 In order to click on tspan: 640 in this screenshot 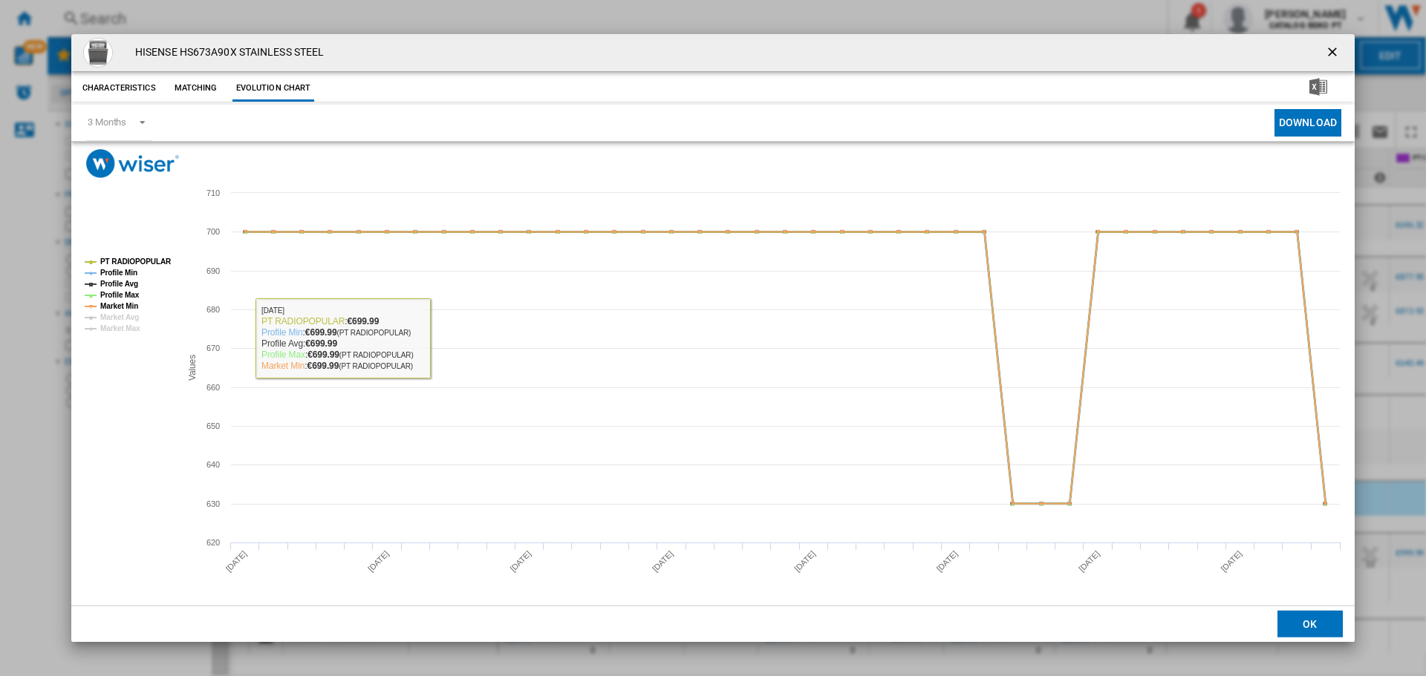, I will do `click(213, 465)`.